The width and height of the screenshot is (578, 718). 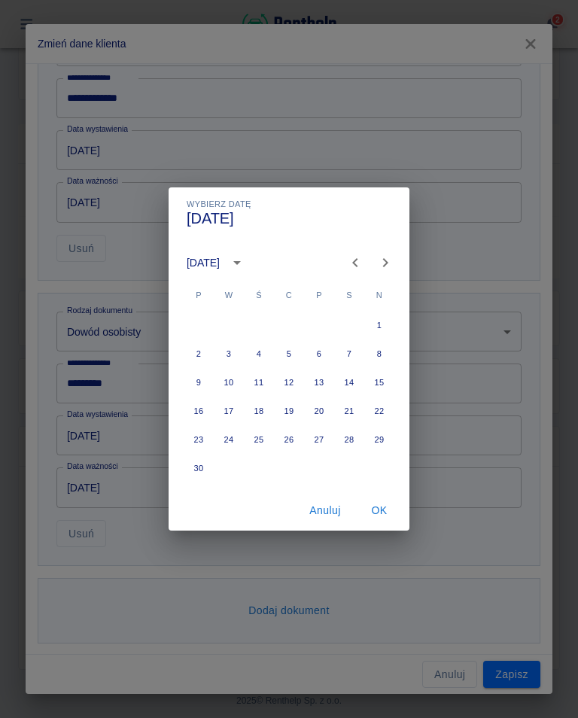 I want to click on button: 21, so click(x=349, y=411).